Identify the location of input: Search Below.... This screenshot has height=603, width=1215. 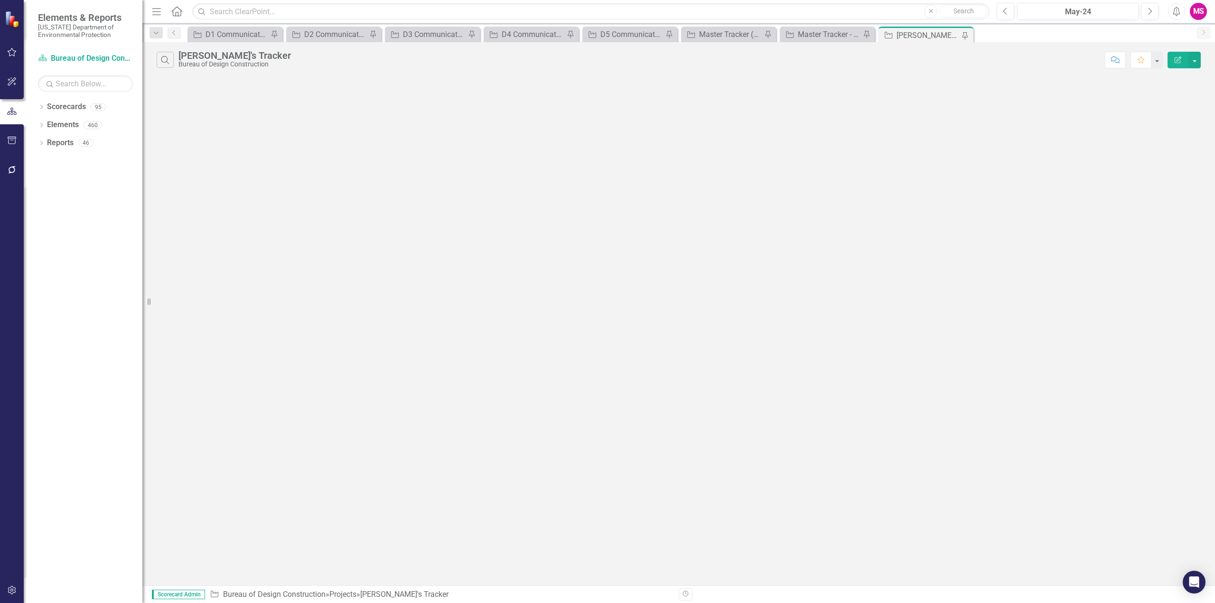
(85, 84).